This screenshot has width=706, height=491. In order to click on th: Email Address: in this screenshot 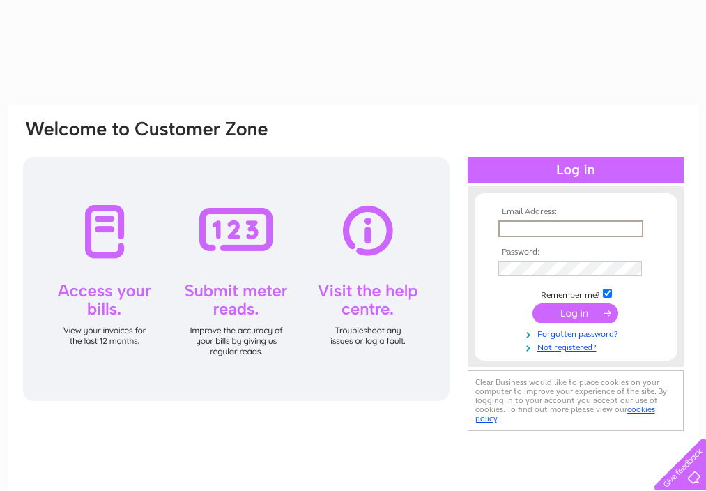, I will do `click(576, 212)`.